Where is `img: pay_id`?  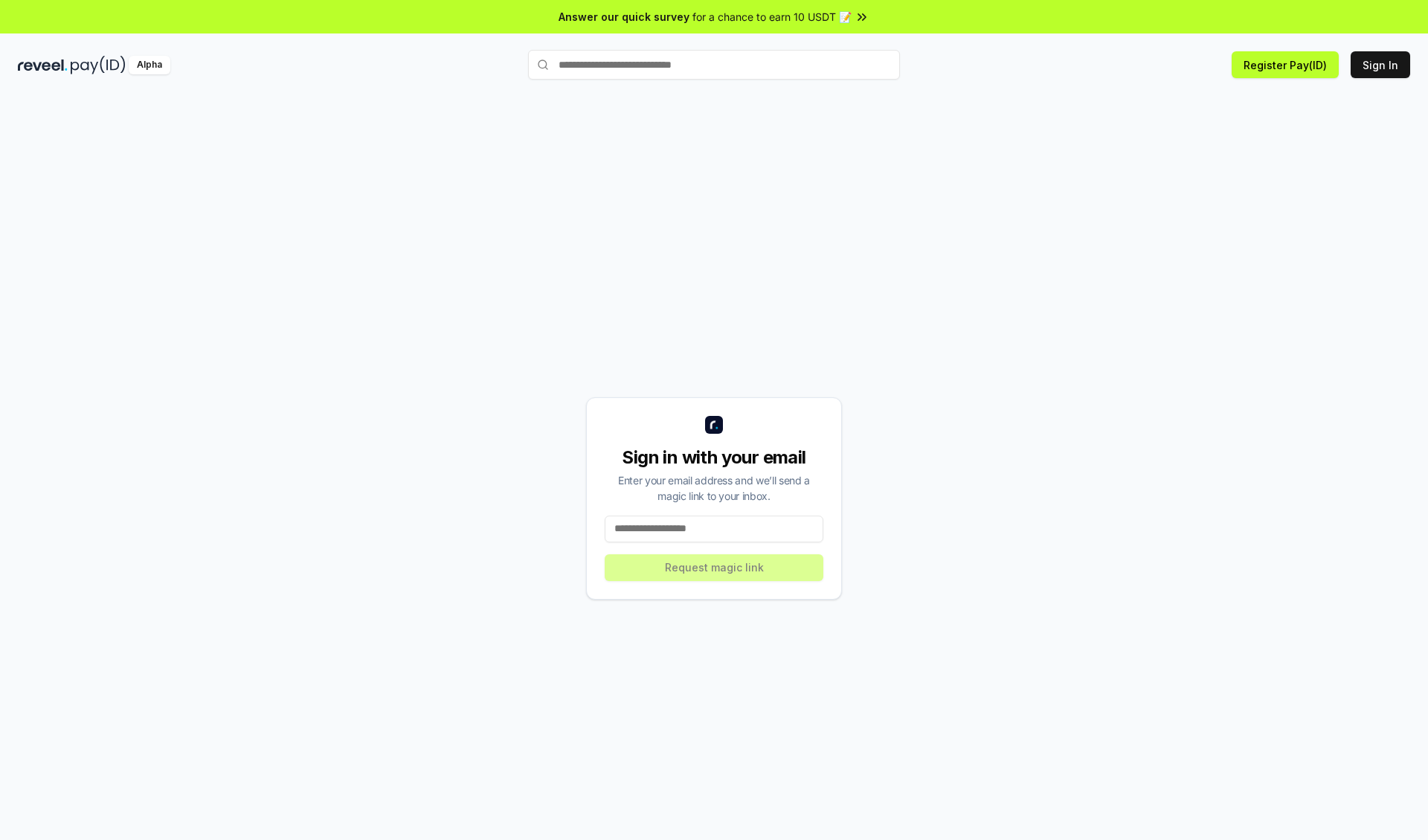 img: pay_id is located at coordinates (99, 65).